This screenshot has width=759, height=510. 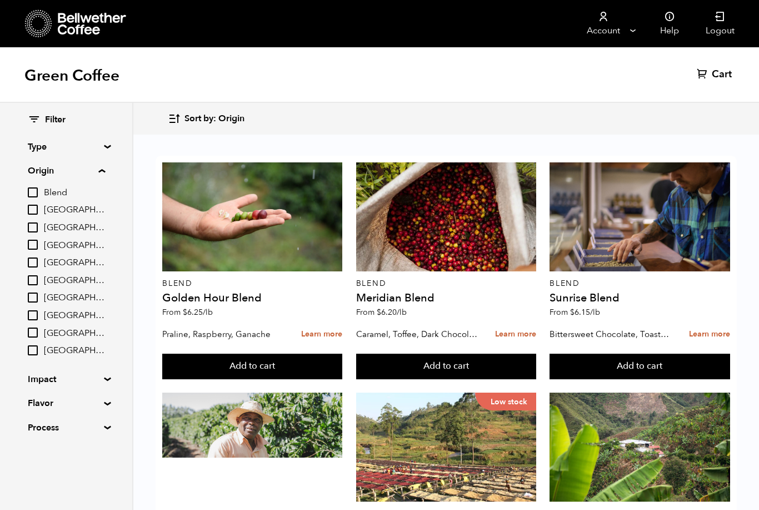 I want to click on p: Bittersweet Chocolate, Toasted Marshmallow, Candied Orange, Praline, so click(x=611, y=334).